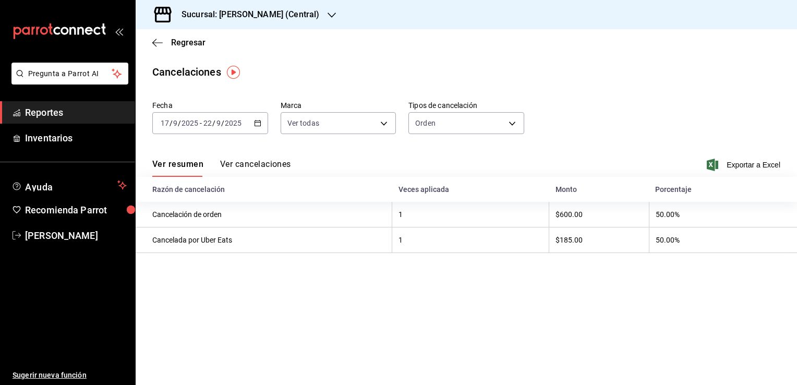 This screenshot has height=385, width=797. I want to click on th: $600.00, so click(599, 214).